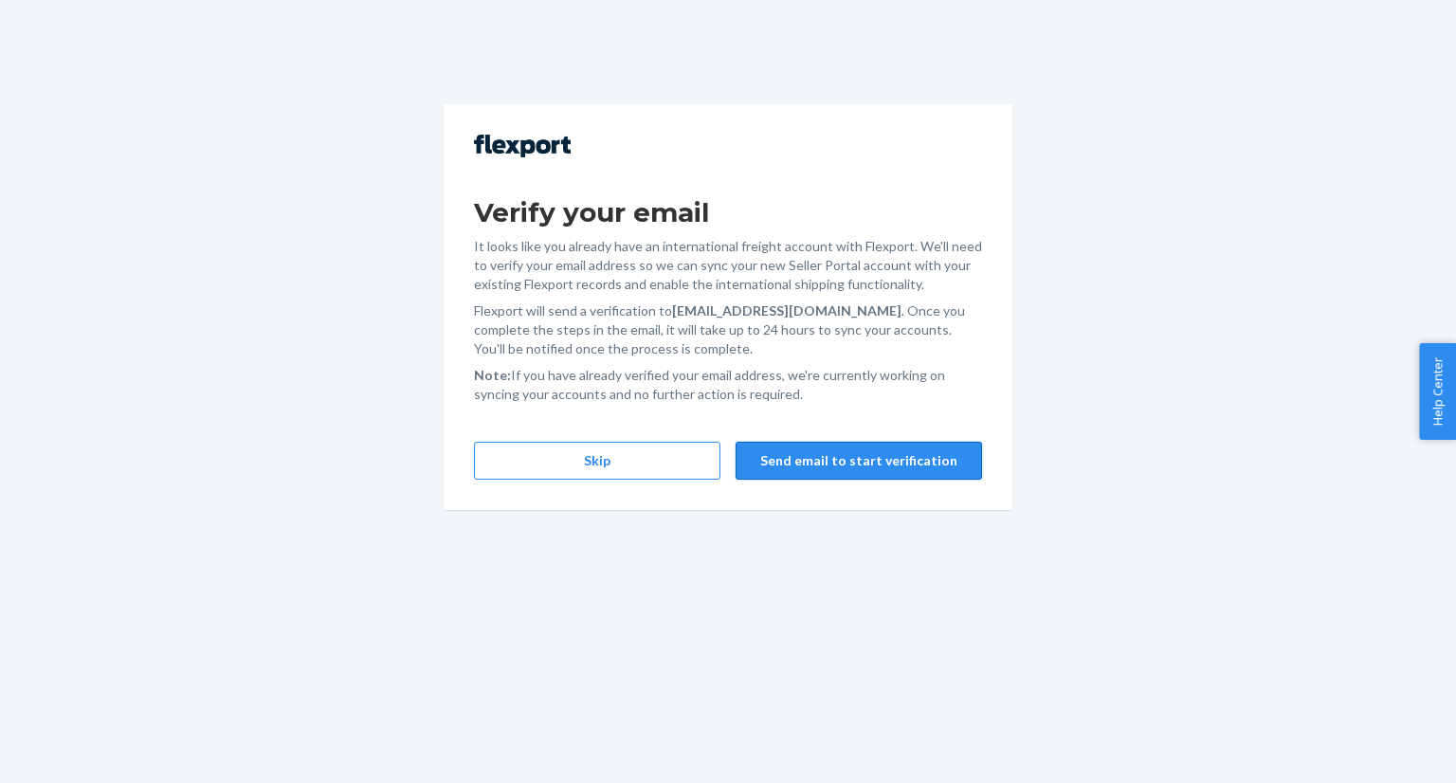 The image size is (1456, 783). Describe the element at coordinates (728, 212) in the screenshot. I see `h1: Verify your email` at that location.